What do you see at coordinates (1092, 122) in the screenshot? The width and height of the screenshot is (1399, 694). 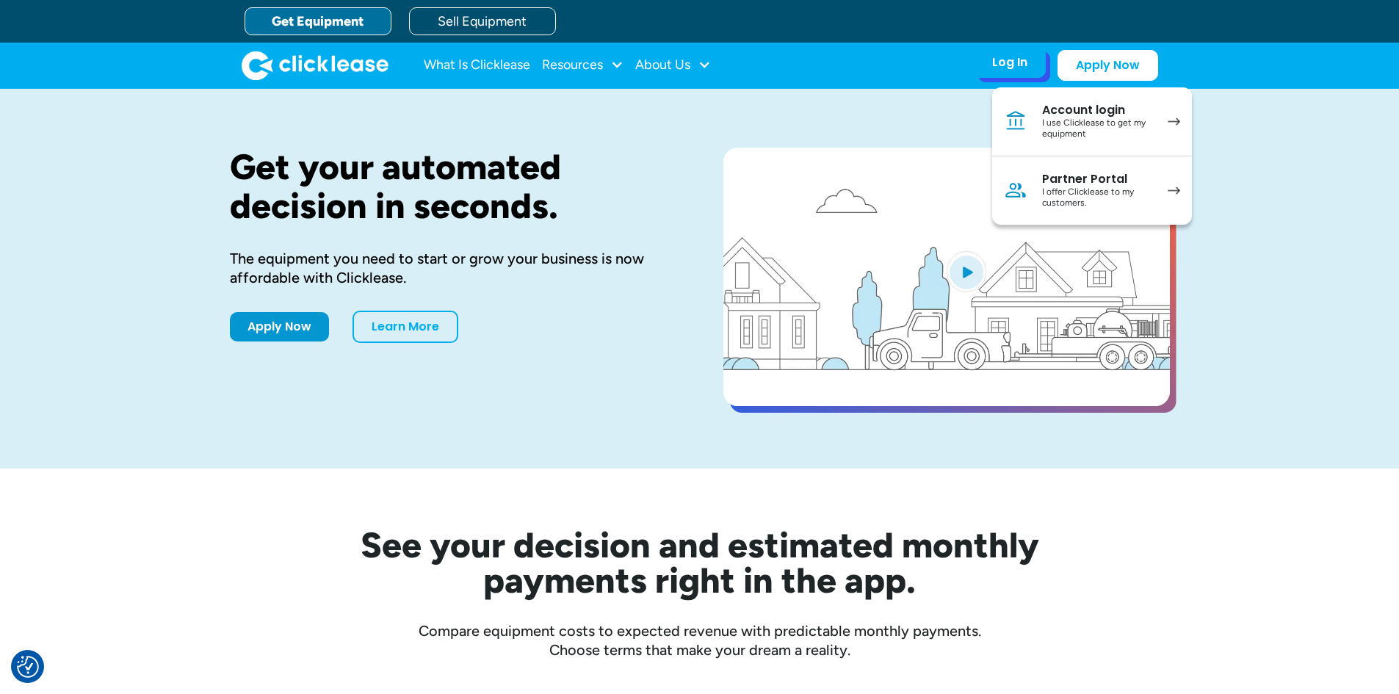 I see `a: Account loginI use Clicklease to get my equipment` at bounding box center [1092, 122].